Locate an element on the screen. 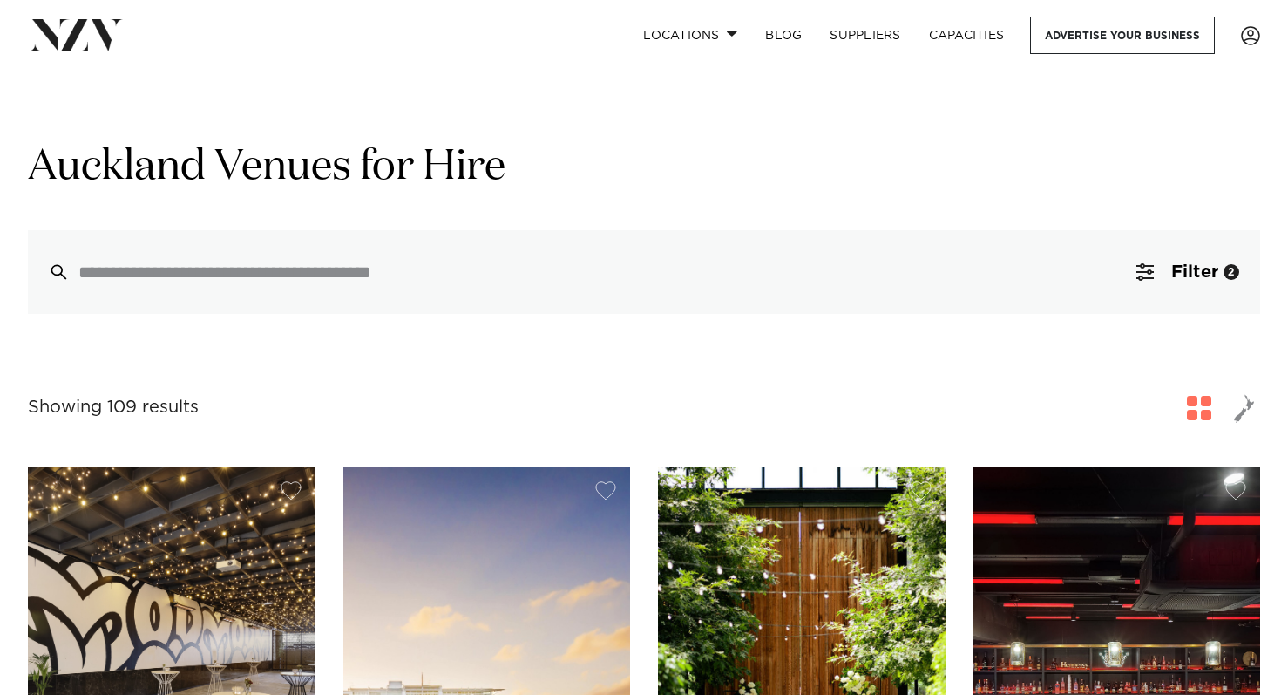 The height and width of the screenshot is (695, 1288). div: Showing 109 results is located at coordinates (113, 407).